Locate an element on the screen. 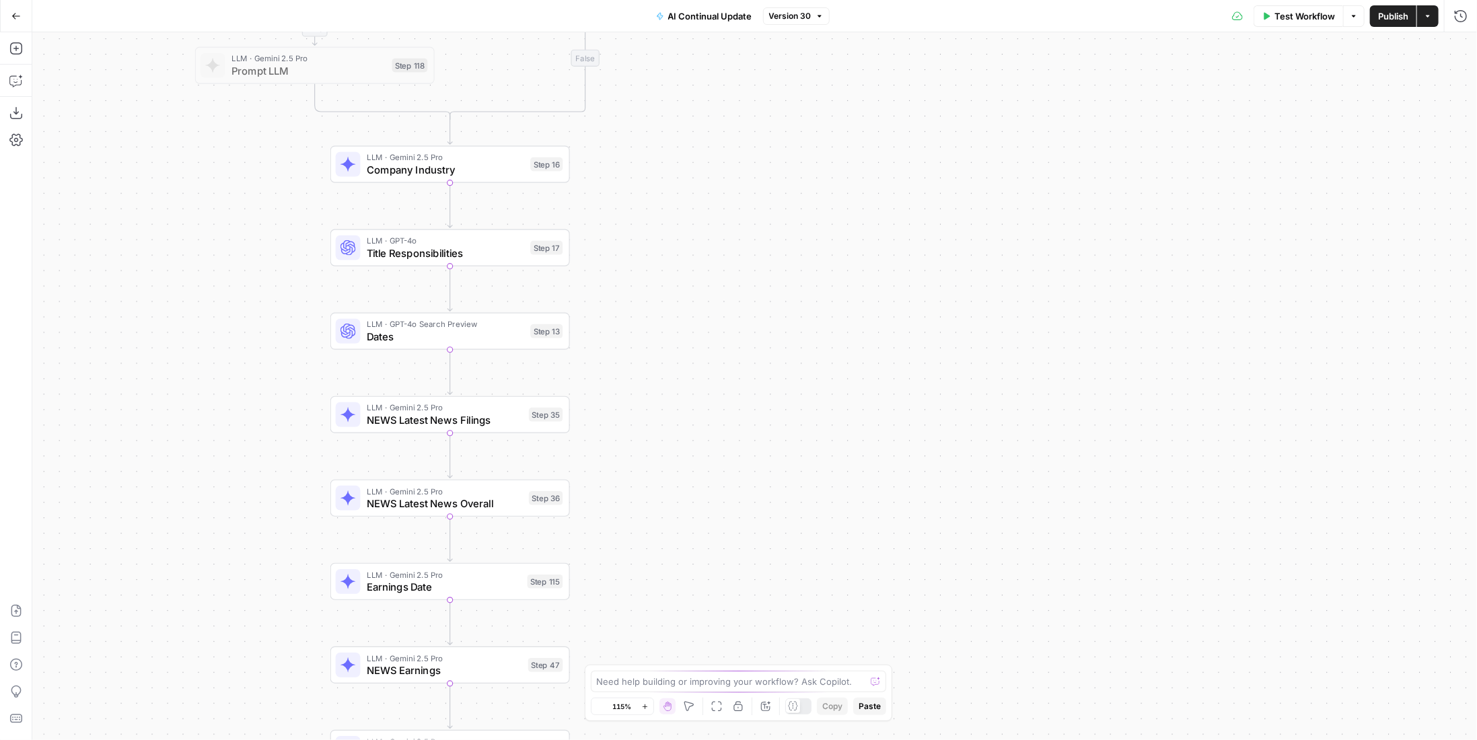 The image size is (1477, 740). span: Company Industry is located at coordinates (445, 170).